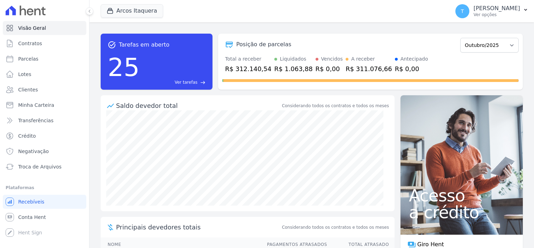 This screenshot has height=248, width=534. What do you see at coordinates (44, 59) in the screenshot?
I see `a: Parcelas` at bounding box center [44, 59].